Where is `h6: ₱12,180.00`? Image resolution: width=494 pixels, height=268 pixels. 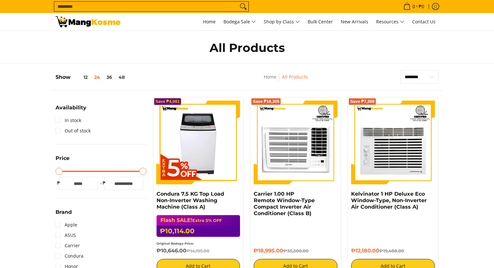 h6: ₱12,180.00 is located at coordinates (393, 251).